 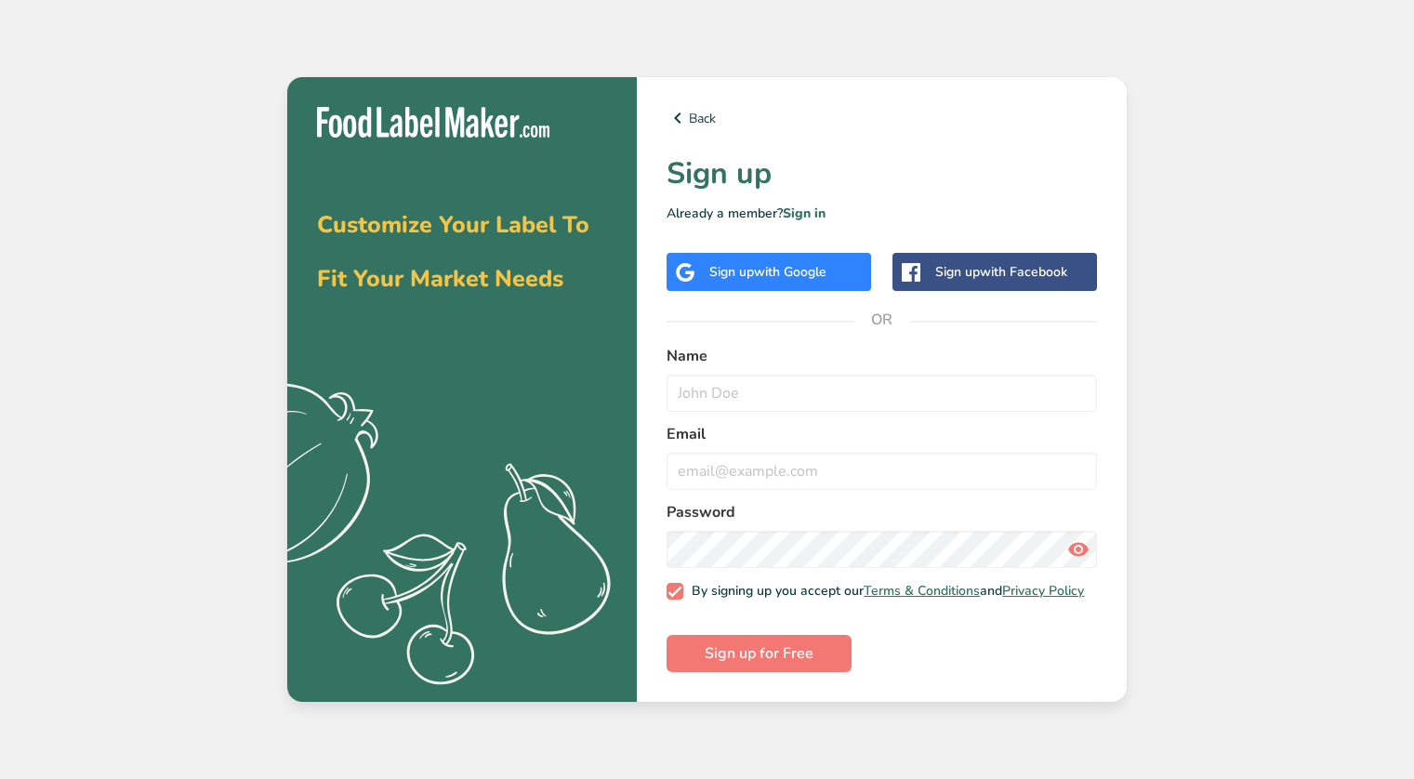 I want to click on a: Privacy Policy, so click(x=1043, y=590).